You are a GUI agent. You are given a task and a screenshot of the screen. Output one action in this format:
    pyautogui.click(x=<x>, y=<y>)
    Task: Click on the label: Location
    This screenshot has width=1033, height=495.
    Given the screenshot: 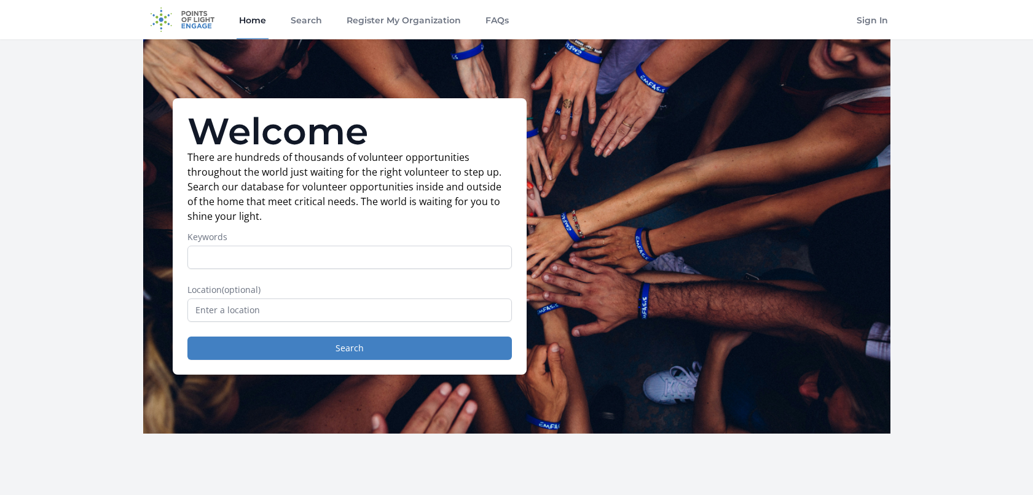 What is the action you would take?
    pyautogui.click(x=350, y=290)
    